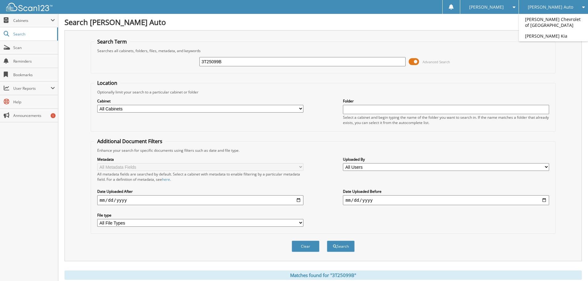 This screenshot has height=281, width=588. I want to click on input: start, so click(200, 200).